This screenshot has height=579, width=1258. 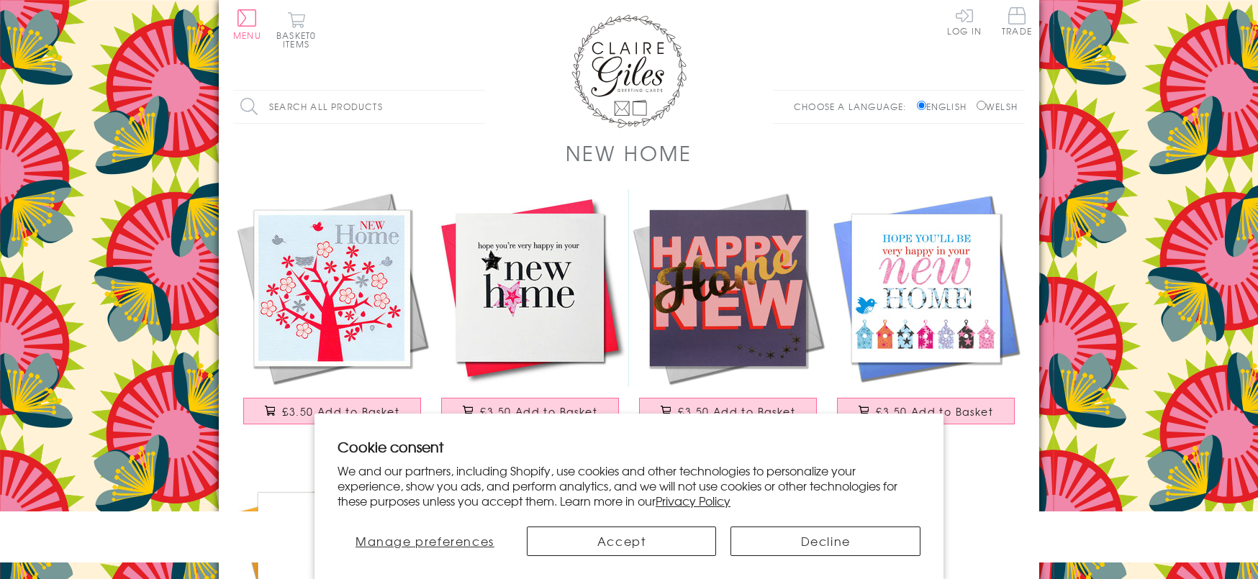 What do you see at coordinates (359, 106) in the screenshot?
I see `input: Search all products` at bounding box center [359, 106].